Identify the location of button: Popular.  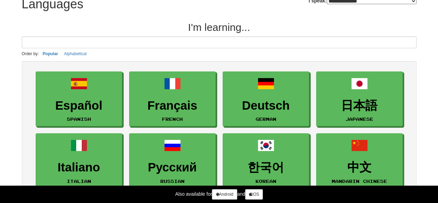
(50, 54).